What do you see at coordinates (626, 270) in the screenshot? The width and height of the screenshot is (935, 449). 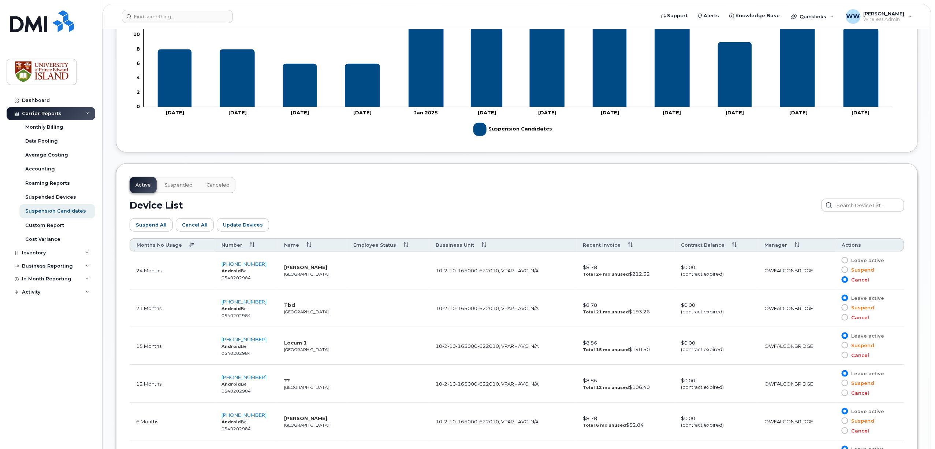 I see `td: $8.78 $212.32` at bounding box center [626, 270].